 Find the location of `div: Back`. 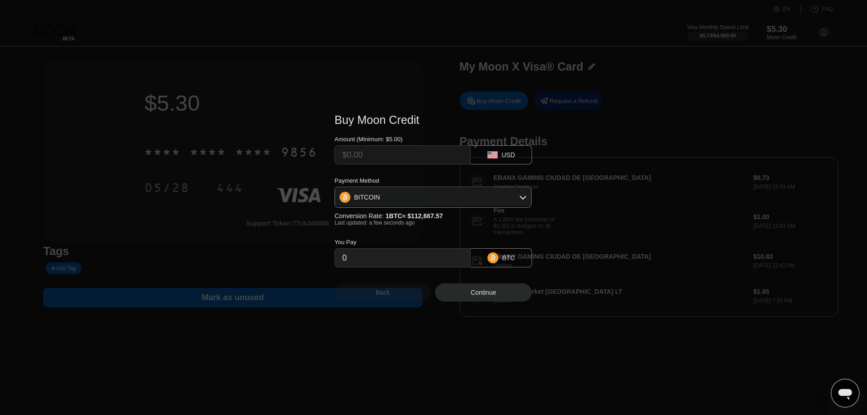

div: Back is located at coordinates (383, 292).